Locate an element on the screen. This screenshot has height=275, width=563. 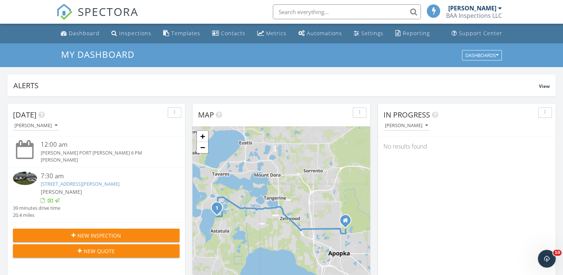
div: Settings is located at coordinates (373, 33).